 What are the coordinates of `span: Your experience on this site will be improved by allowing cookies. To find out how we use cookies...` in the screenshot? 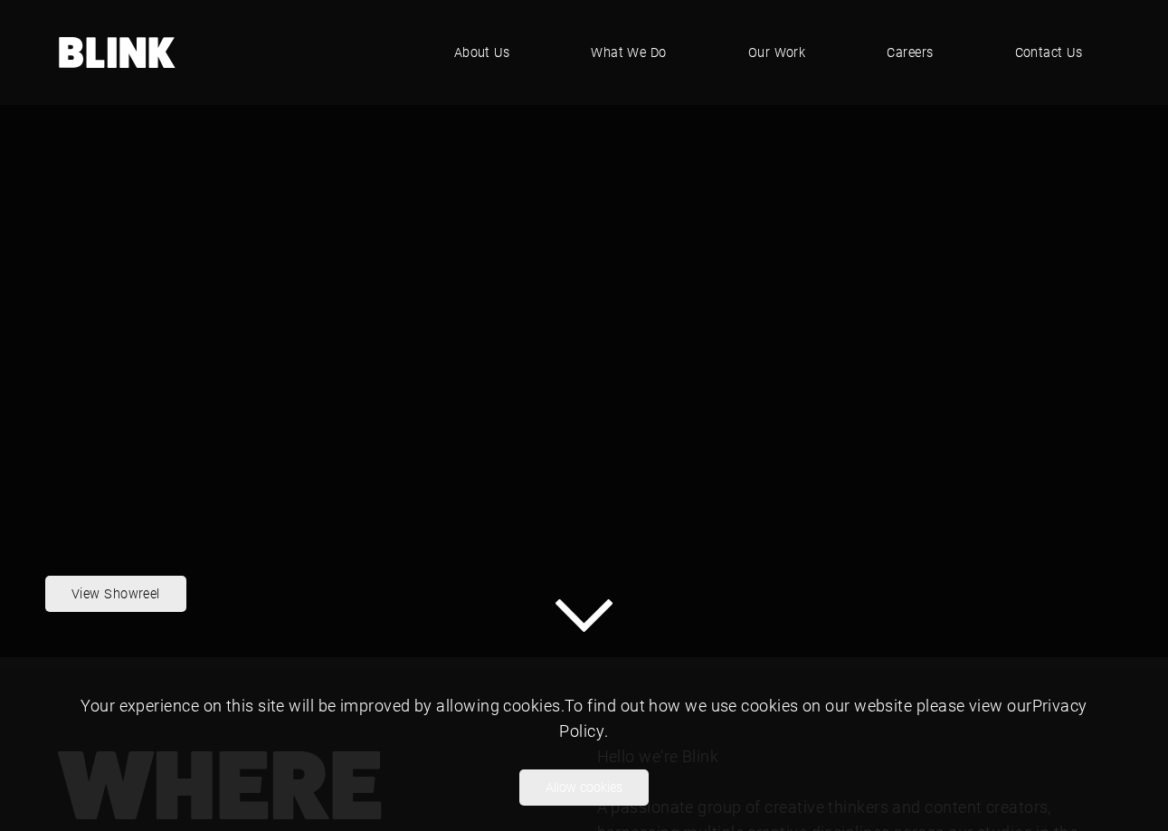 It's located at (584, 717).